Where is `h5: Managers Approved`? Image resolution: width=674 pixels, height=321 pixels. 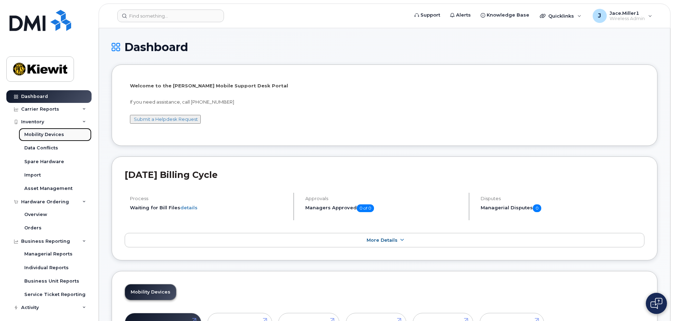 h5: Managers Approved is located at coordinates (384, 208).